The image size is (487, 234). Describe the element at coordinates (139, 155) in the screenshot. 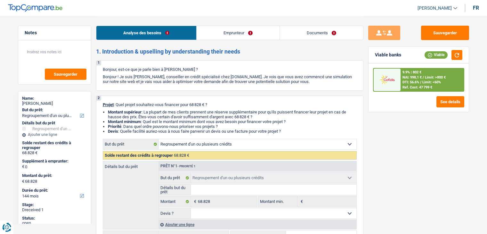

I see `span: Solde restant des crédits à regrouper` at that location.